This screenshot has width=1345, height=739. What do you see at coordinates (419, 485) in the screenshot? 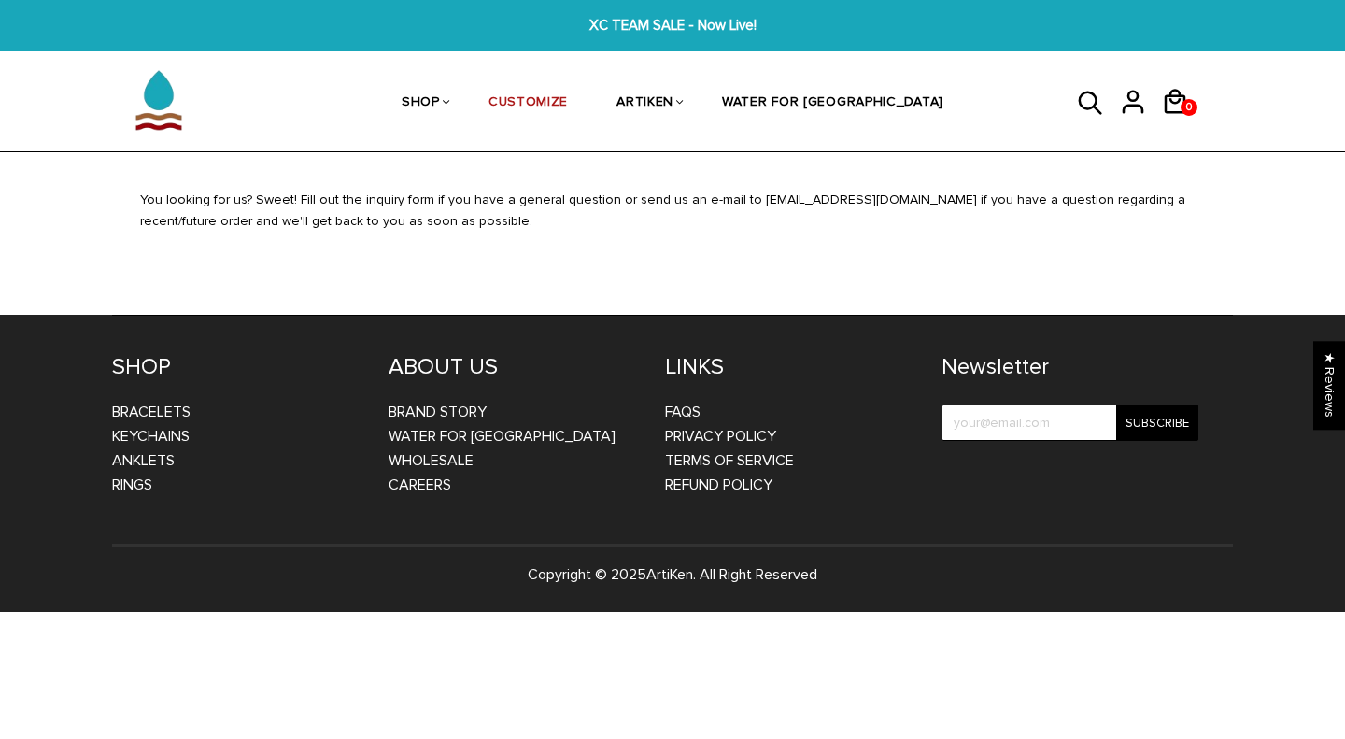
I see `a: CAREERS` at bounding box center [419, 485].